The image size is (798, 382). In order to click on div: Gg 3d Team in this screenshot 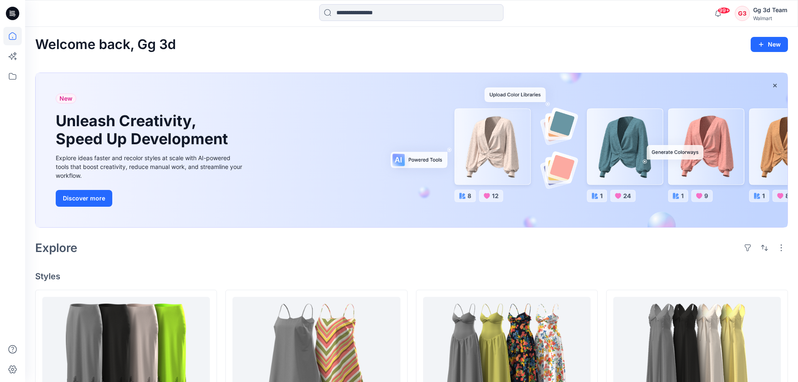, I will do `click(771, 10)`.